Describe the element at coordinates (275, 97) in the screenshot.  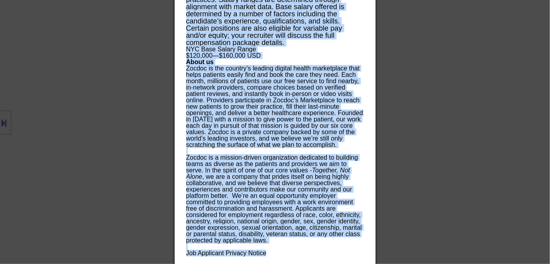
I see `span: Zocdoc is the country’s leading digital health marketplace that helps patients easily find and bo...` at that location.